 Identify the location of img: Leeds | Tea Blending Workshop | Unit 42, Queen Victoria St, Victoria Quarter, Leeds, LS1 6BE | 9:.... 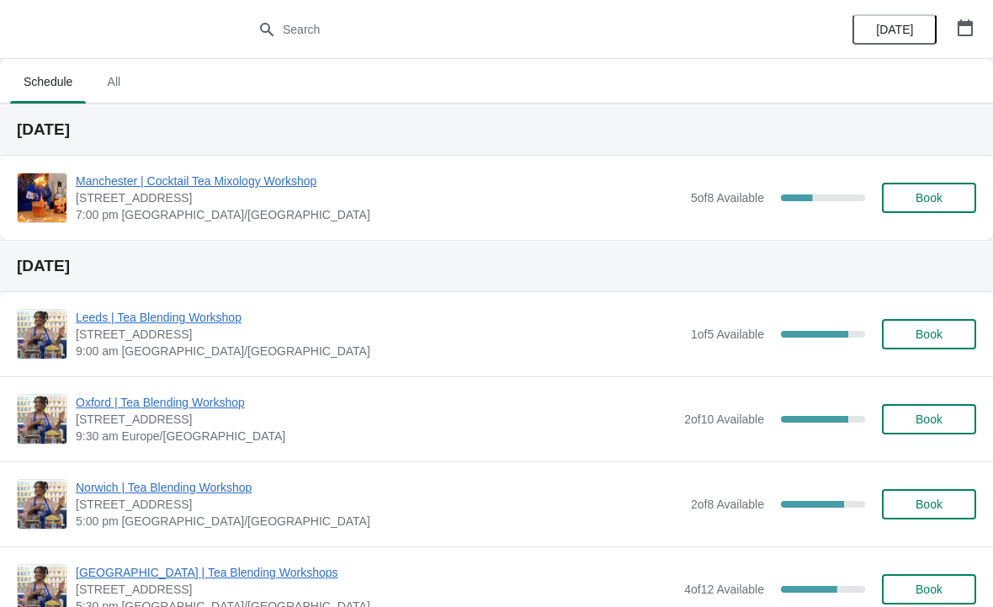
(42, 334).